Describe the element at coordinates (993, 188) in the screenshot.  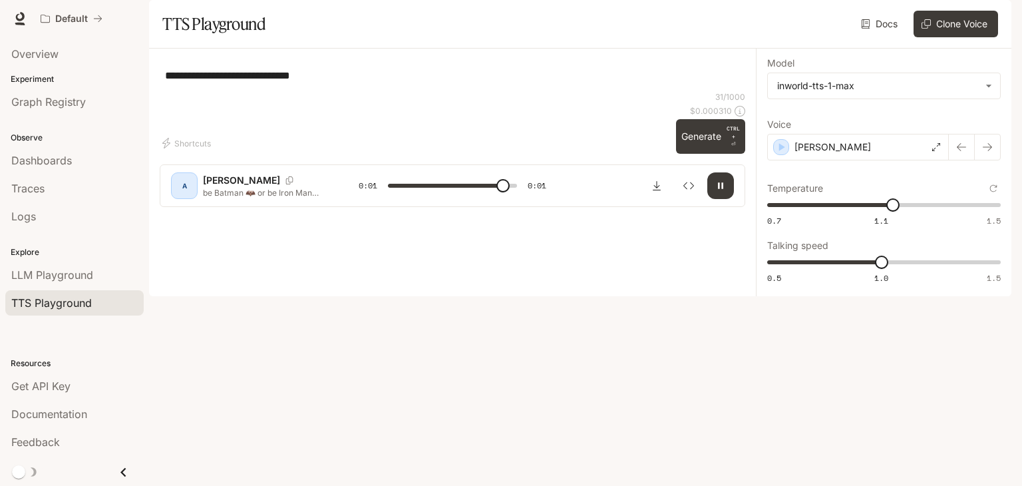
I see `button: Reset to default` at that location.